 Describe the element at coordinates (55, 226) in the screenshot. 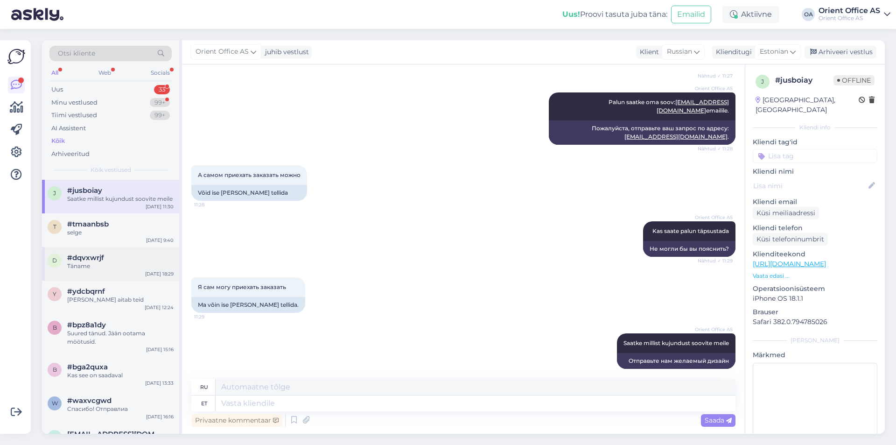

I see `span: t` at that location.